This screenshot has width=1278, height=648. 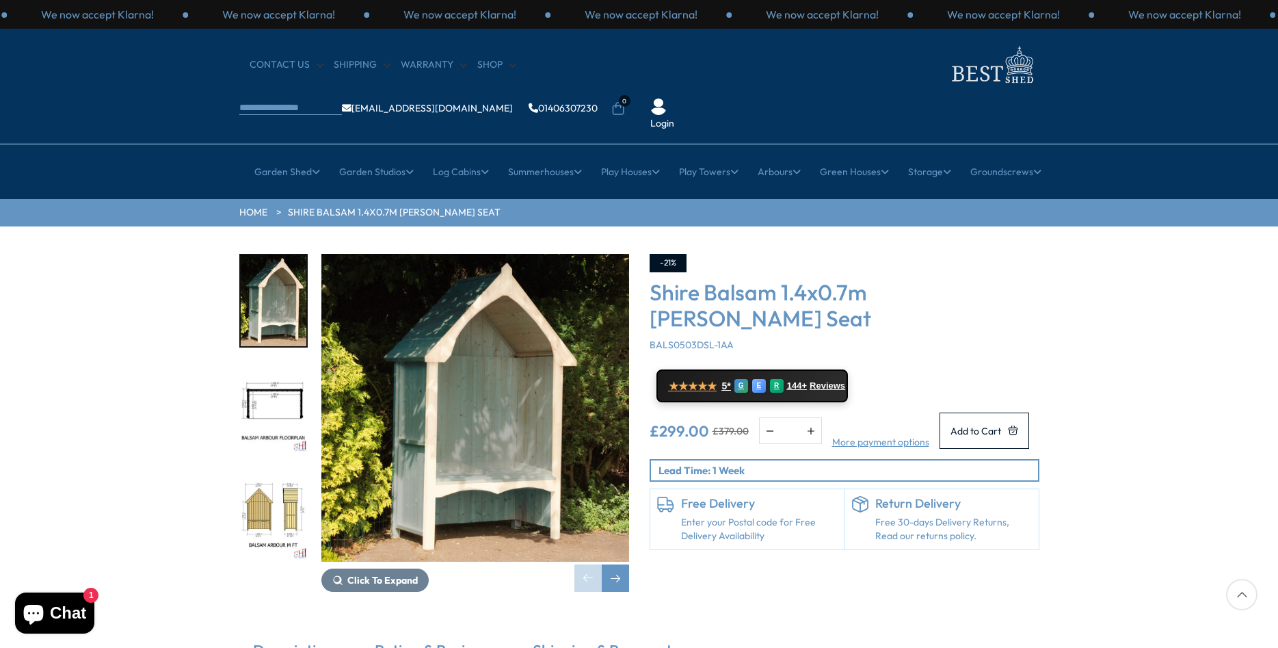 I want to click on span: 0, so click(x=624, y=101).